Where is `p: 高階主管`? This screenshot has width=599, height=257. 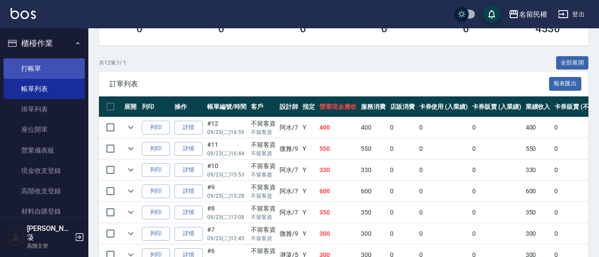
p: 高階主管 is located at coordinates (50, 246).